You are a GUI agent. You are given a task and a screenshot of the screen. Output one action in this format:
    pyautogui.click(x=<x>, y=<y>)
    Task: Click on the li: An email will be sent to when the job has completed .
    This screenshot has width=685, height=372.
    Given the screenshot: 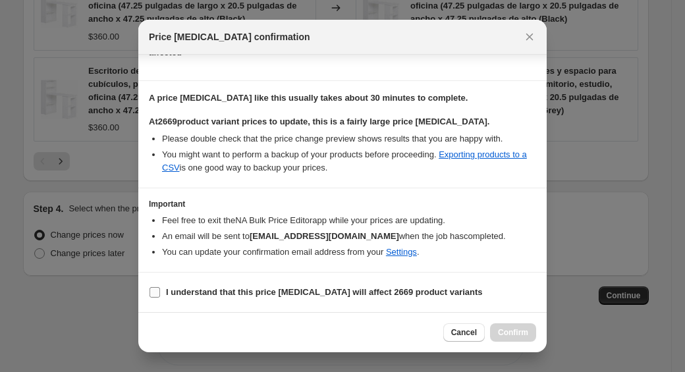 What is the action you would take?
    pyautogui.click(x=349, y=236)
    